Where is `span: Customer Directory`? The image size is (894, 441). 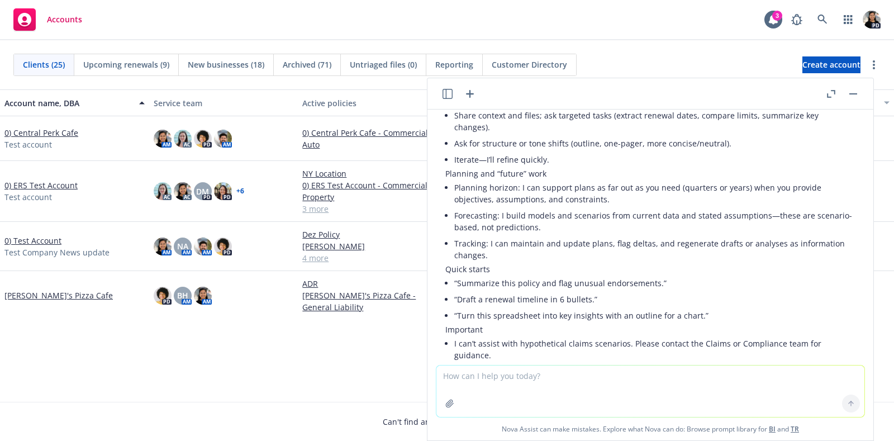
span: Customer Directory is located at coordinates (529, 64).